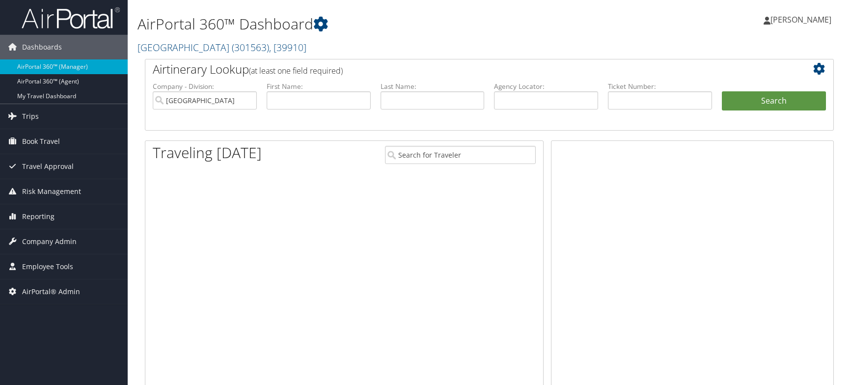  Describe the element at coordinates (372, 24) in the screenshot. I see `h1: AirPortal 360™ Dashboard` at that location.